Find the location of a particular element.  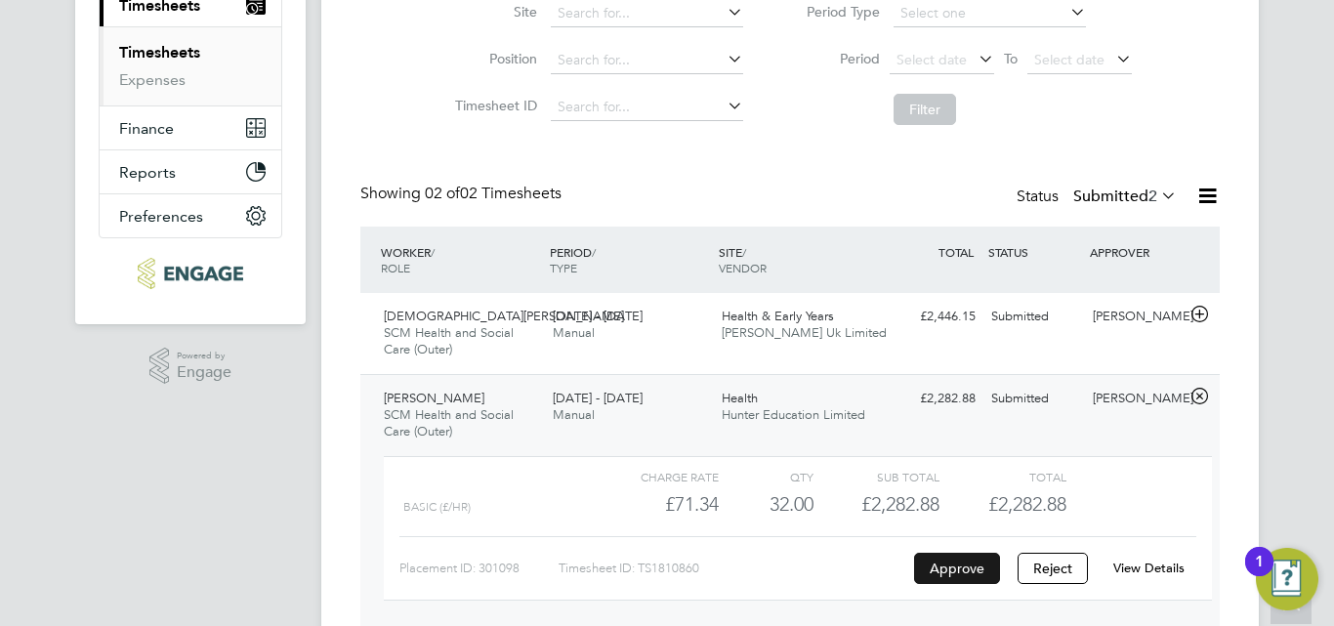

div: Status is located at coordinates (1099, 197).